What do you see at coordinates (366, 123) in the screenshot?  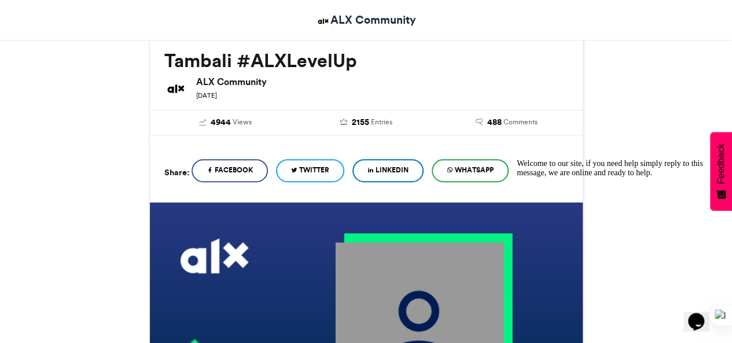 I see `a: 2155 Entries` at bounding box center [366, 123].